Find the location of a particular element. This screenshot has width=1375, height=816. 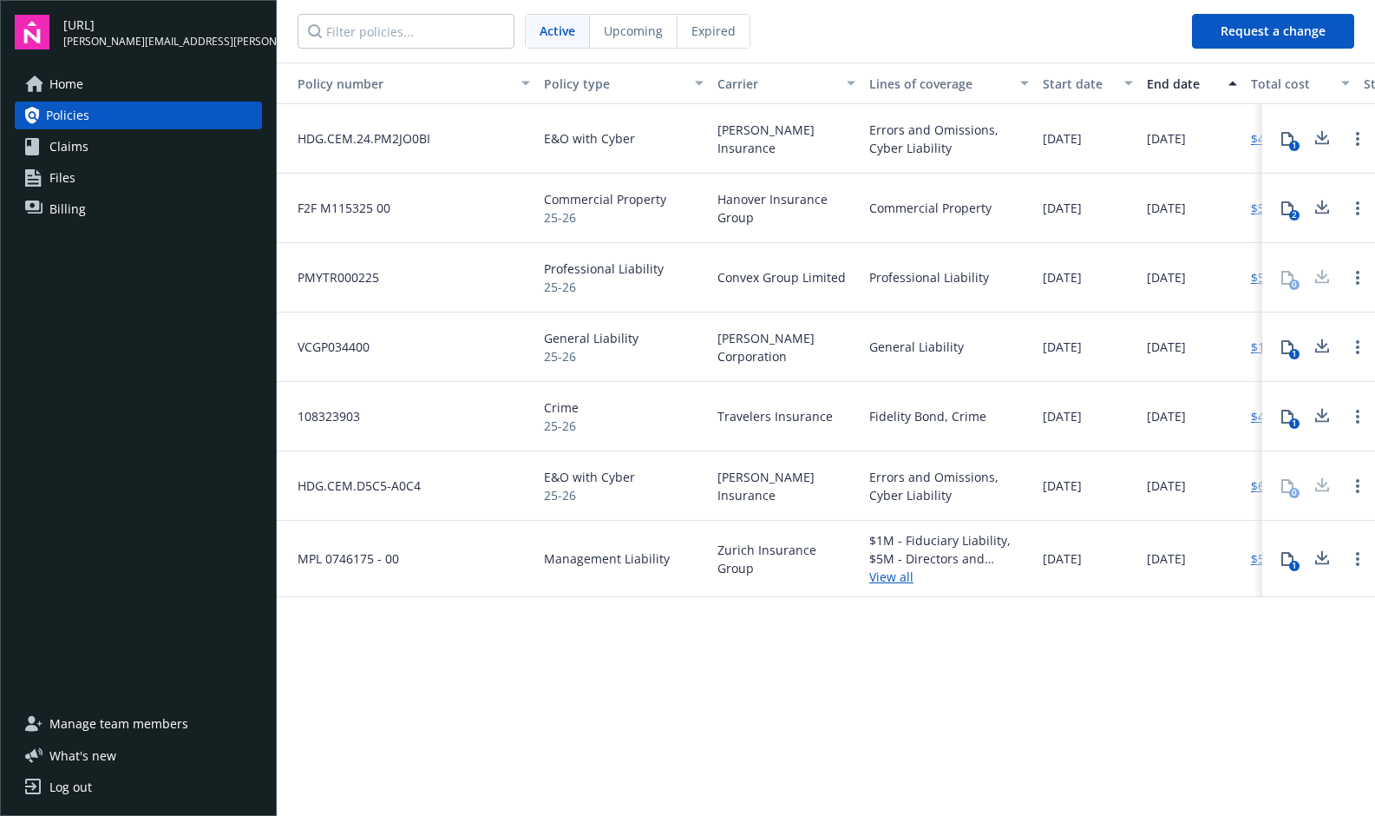

span: F2F M115325 00 is located at coordinates (337, 207).